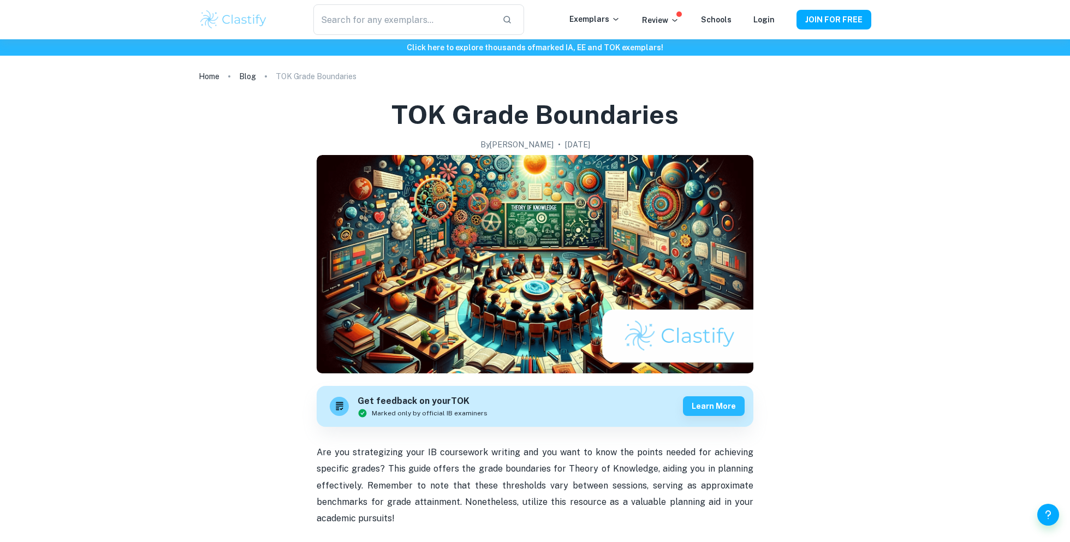 The height and width of the screenshot is (542, 1070). Describe the element at coordinates (1048, 515) in the screenshot. I see `button: Help and Feedback` at that location.